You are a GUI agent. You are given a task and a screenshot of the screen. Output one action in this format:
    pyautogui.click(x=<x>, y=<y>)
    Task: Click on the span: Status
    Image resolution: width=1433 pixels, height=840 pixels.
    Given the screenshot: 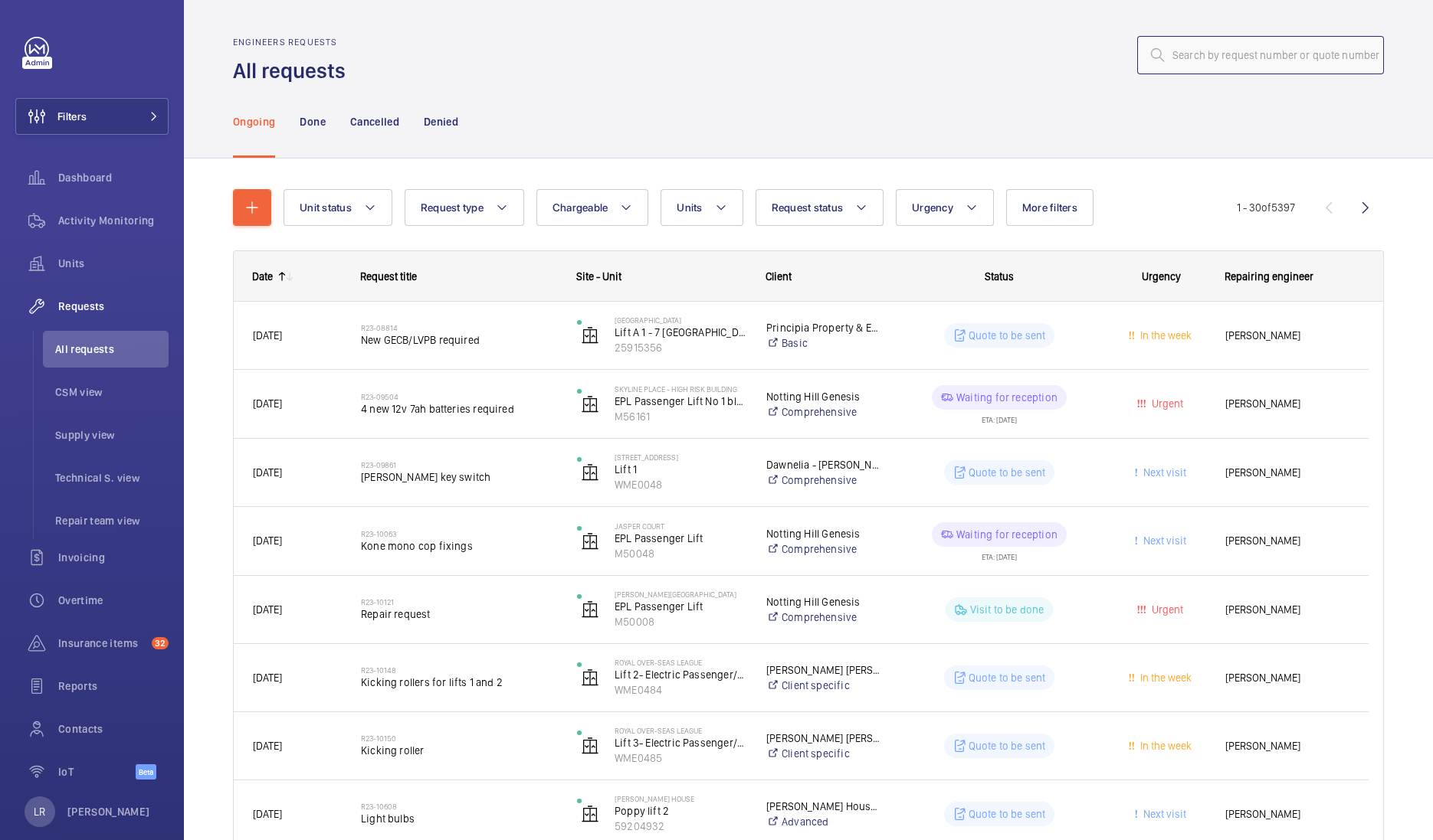 What is the action you would take?
    pyautogui.click(x=999, y=276)
    